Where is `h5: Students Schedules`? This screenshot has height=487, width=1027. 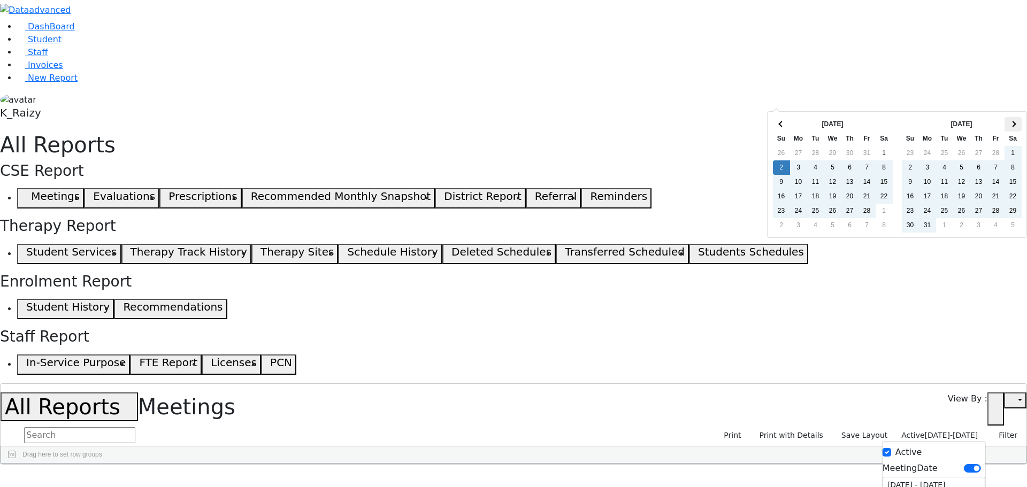 h5: Students Schedules is located at coordinates (751, 252).